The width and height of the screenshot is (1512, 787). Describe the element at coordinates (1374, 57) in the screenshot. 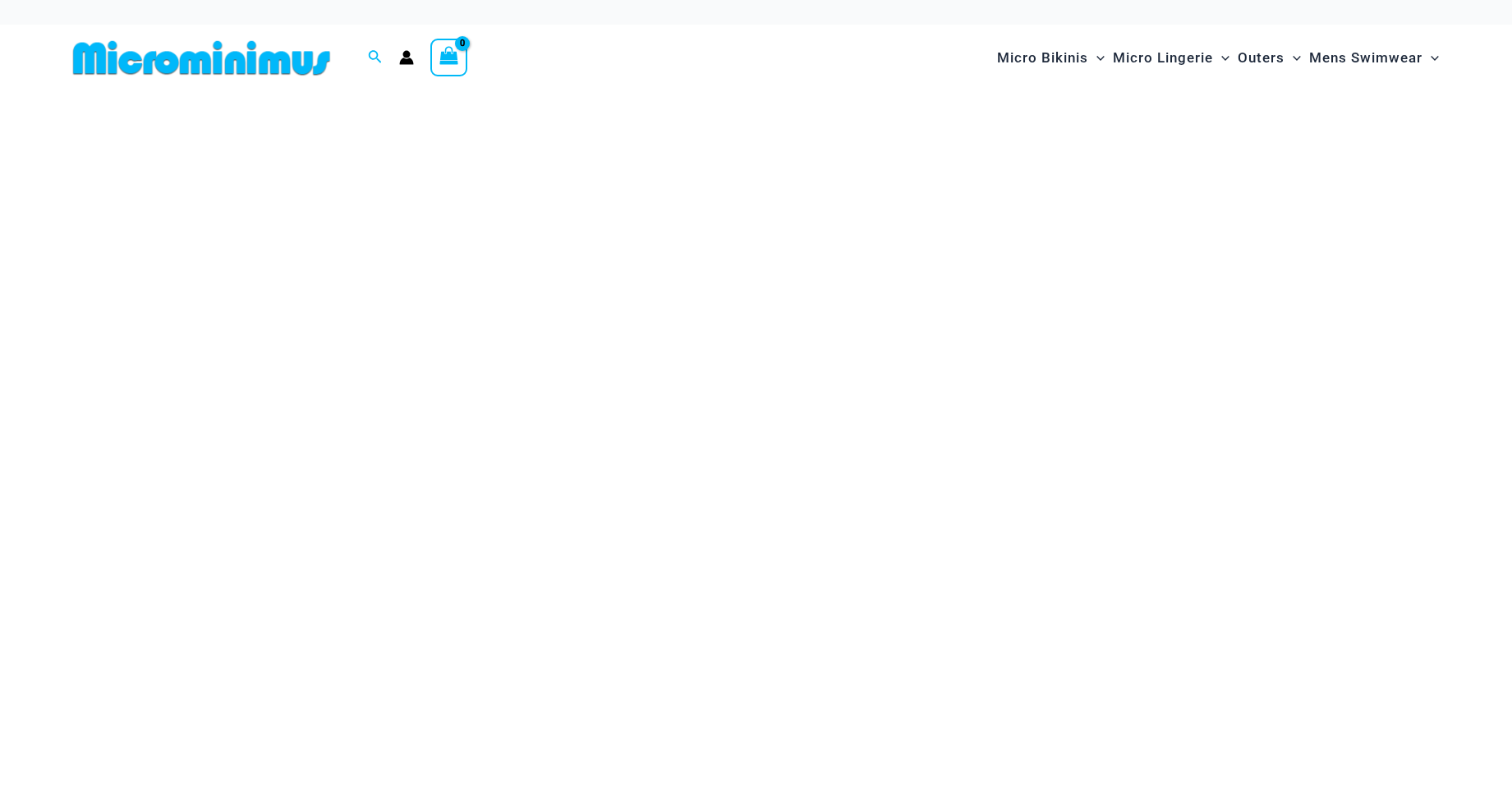

I see `a: Mens SwimwearMenu ToggleMenu Toggle` at that location.